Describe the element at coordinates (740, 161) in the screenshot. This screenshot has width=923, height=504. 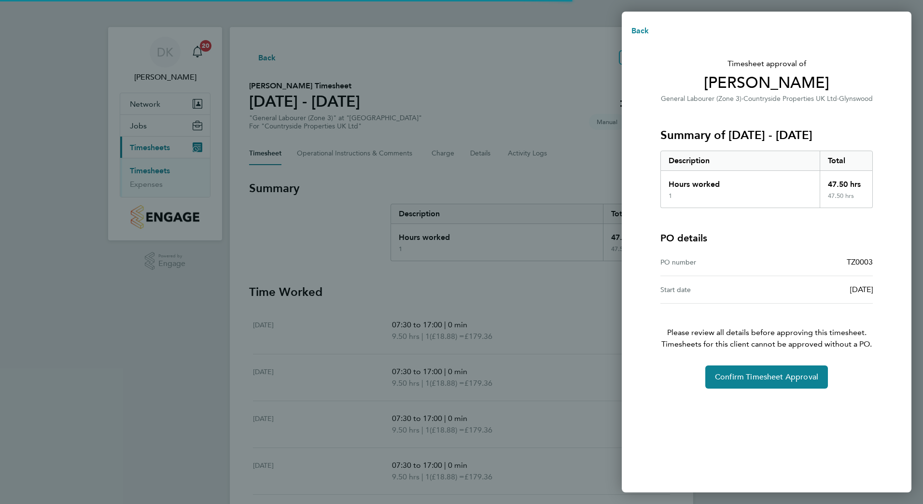
I see `div: Description` at that location.